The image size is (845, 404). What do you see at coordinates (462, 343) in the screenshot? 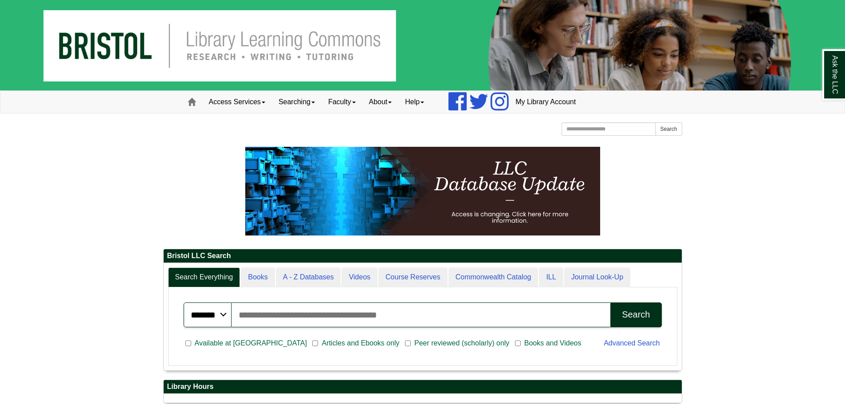
I see `span: Peer reviewed (scholarly) only` at bounding box center [462, 343].